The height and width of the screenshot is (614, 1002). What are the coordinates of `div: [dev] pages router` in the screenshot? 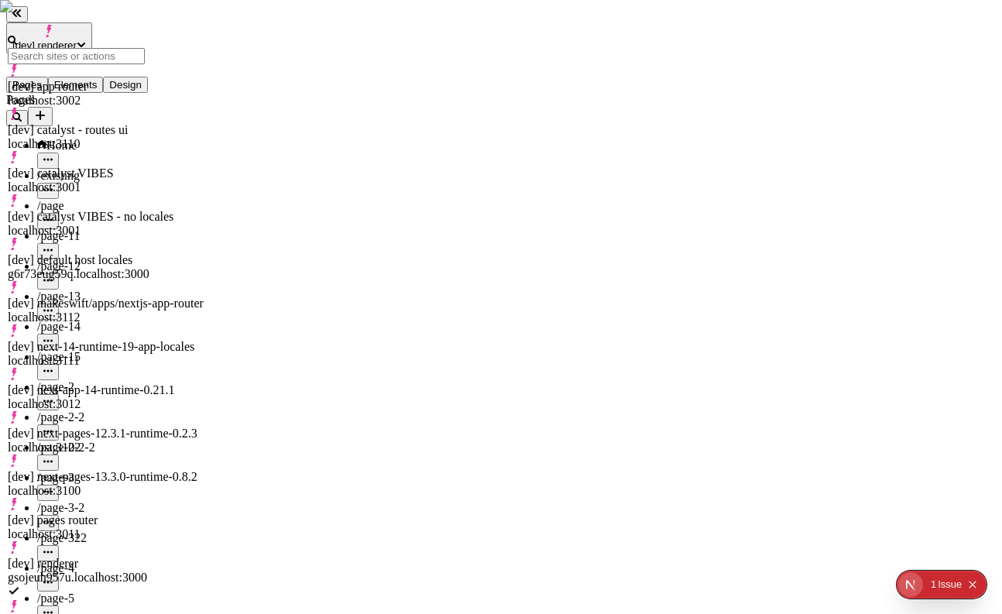 It's located at (107, 520).